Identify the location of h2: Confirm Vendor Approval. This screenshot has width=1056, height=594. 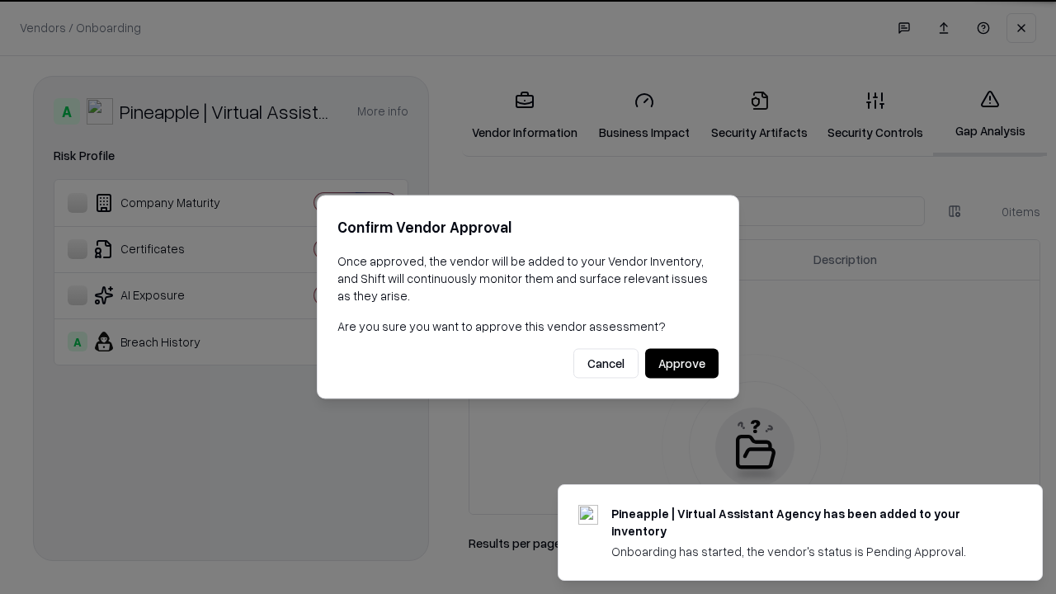
(528, 227).